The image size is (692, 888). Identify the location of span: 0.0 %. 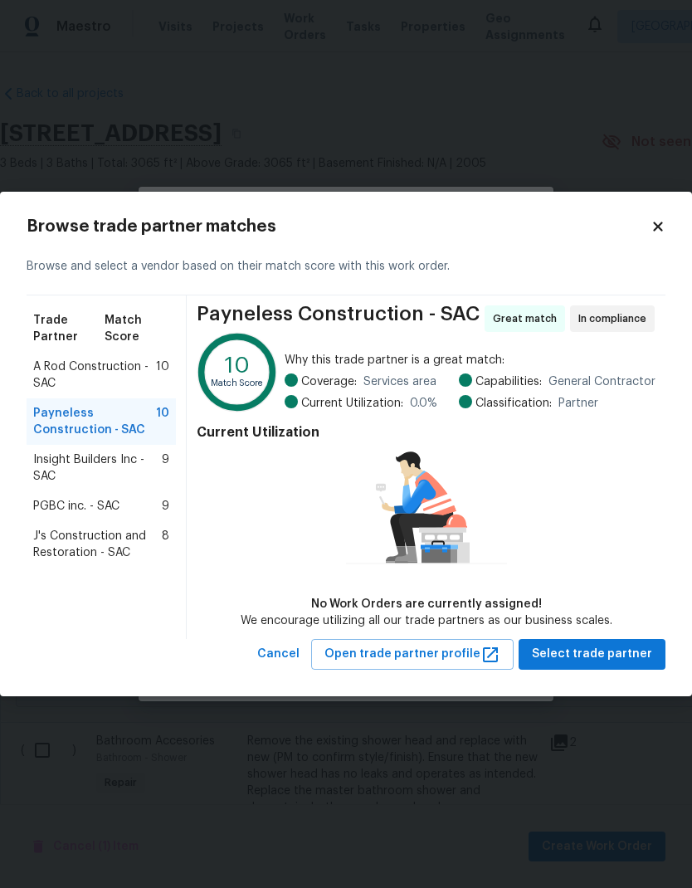
(423, 403).